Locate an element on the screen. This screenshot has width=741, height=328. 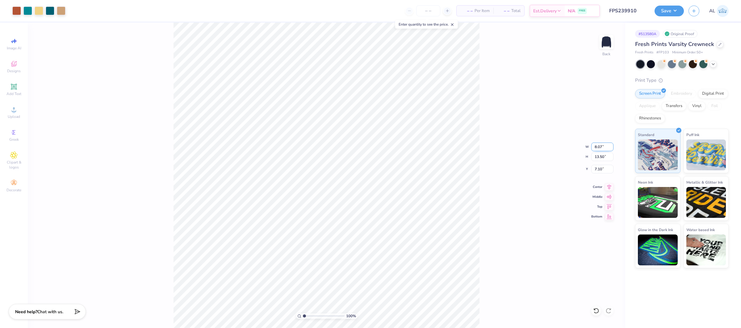
strong: Need help? is located at coordinates (26, 312).